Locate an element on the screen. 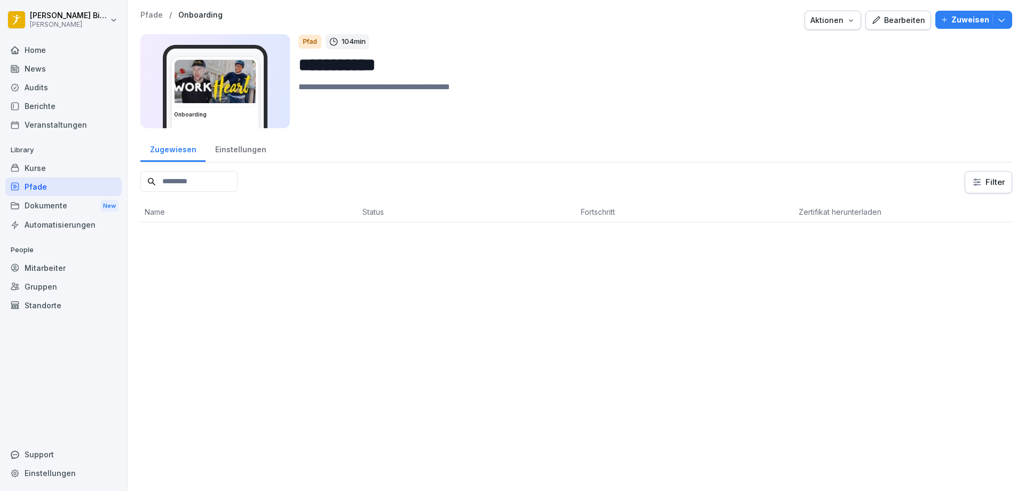 The width and height of the screenshot is (1025, 491). th: Zertifikat herunterladen is located at coordinates (904, 212).